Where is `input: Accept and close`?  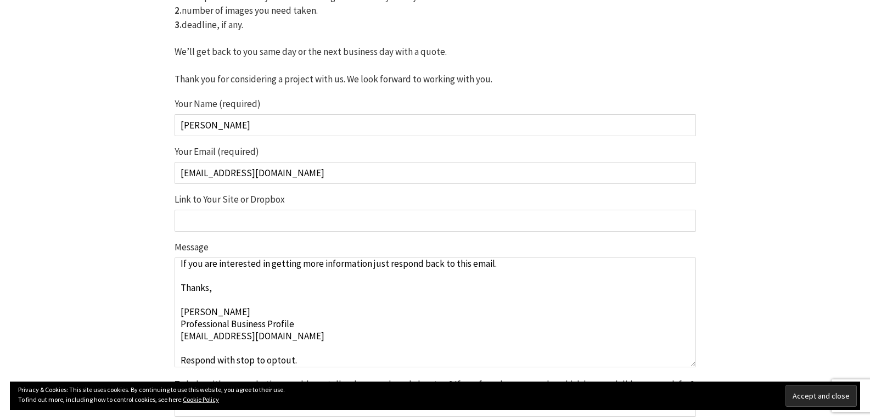
input: Accept and close is located at coordinates (821, 396).